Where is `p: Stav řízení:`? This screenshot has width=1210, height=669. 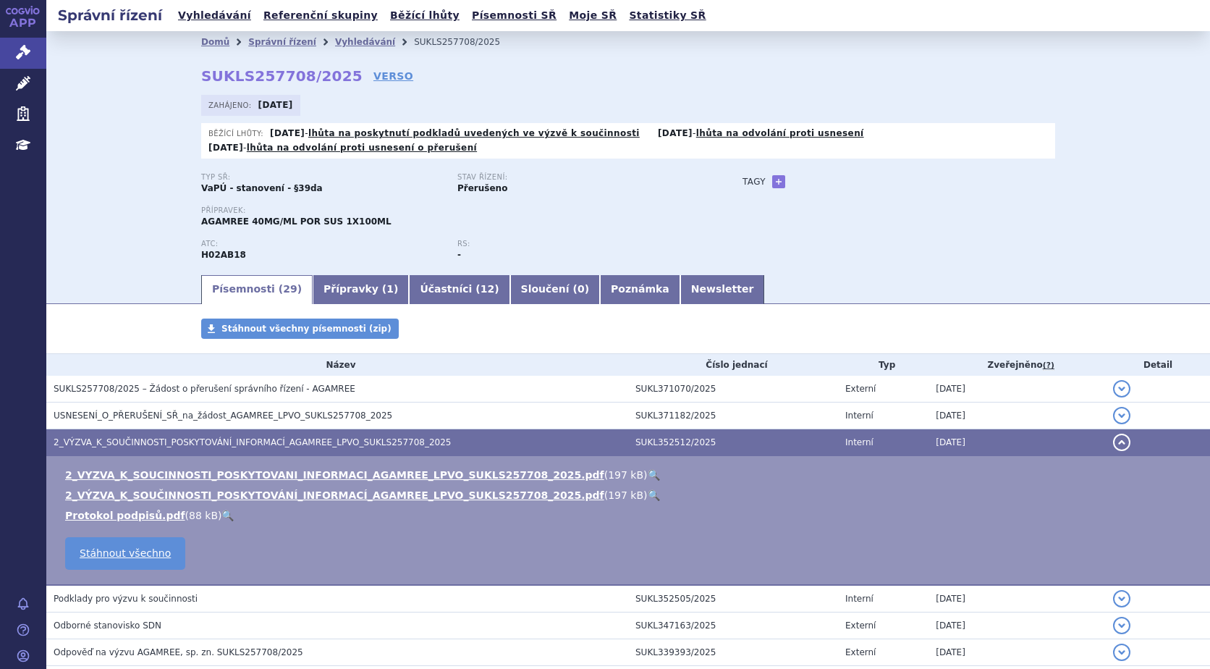 p: Stav řízení: is located at coordinates (578, 177).